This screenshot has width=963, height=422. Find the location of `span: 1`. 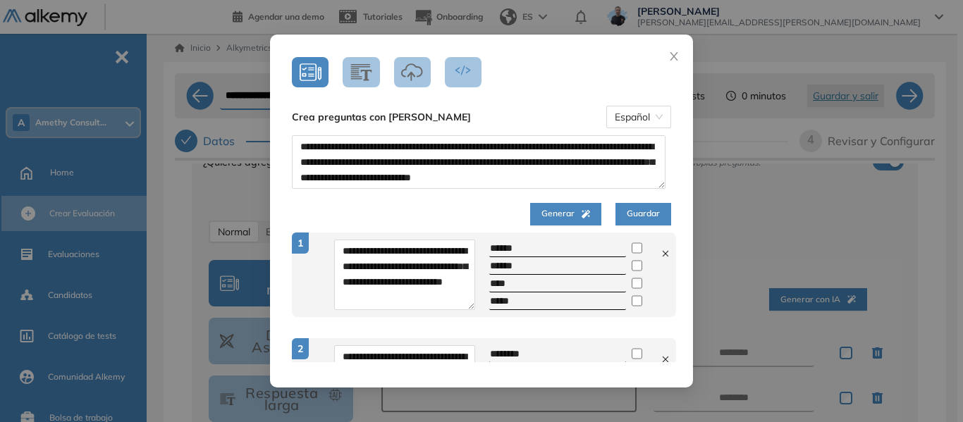

span: 1 is located at coordinates (300, 243).